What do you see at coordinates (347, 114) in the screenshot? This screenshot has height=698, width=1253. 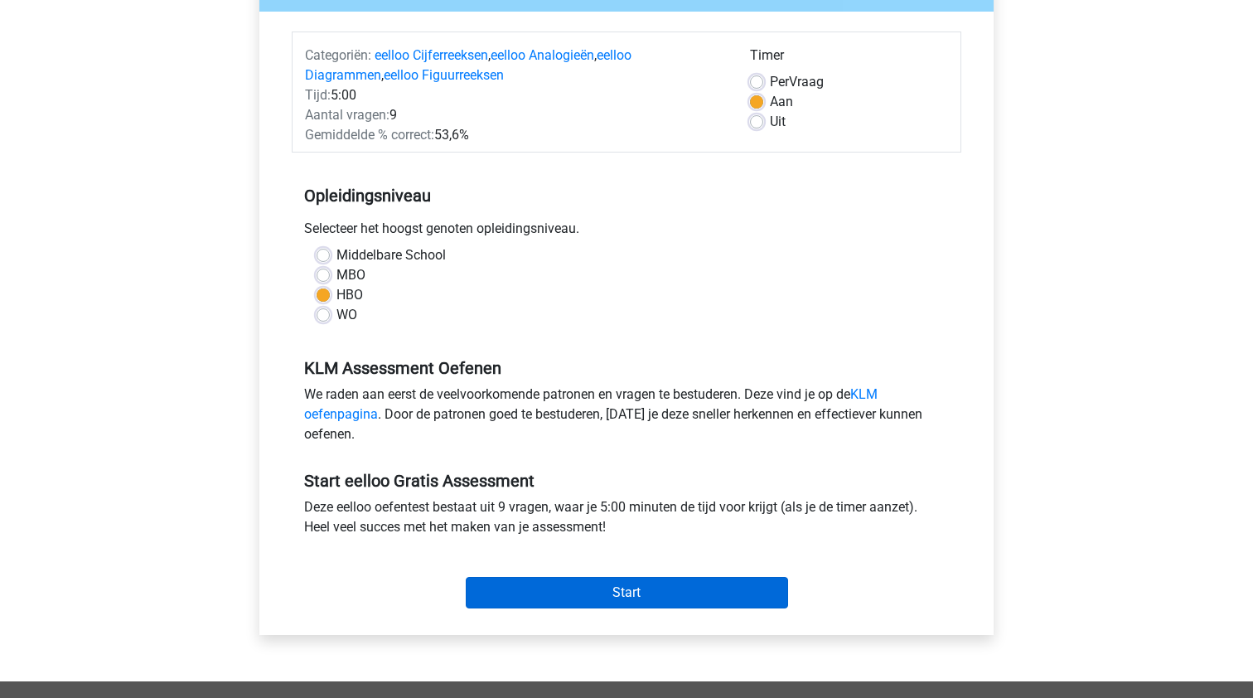 I see `span: Aantal vragen:` at bounding box center [347, 114].